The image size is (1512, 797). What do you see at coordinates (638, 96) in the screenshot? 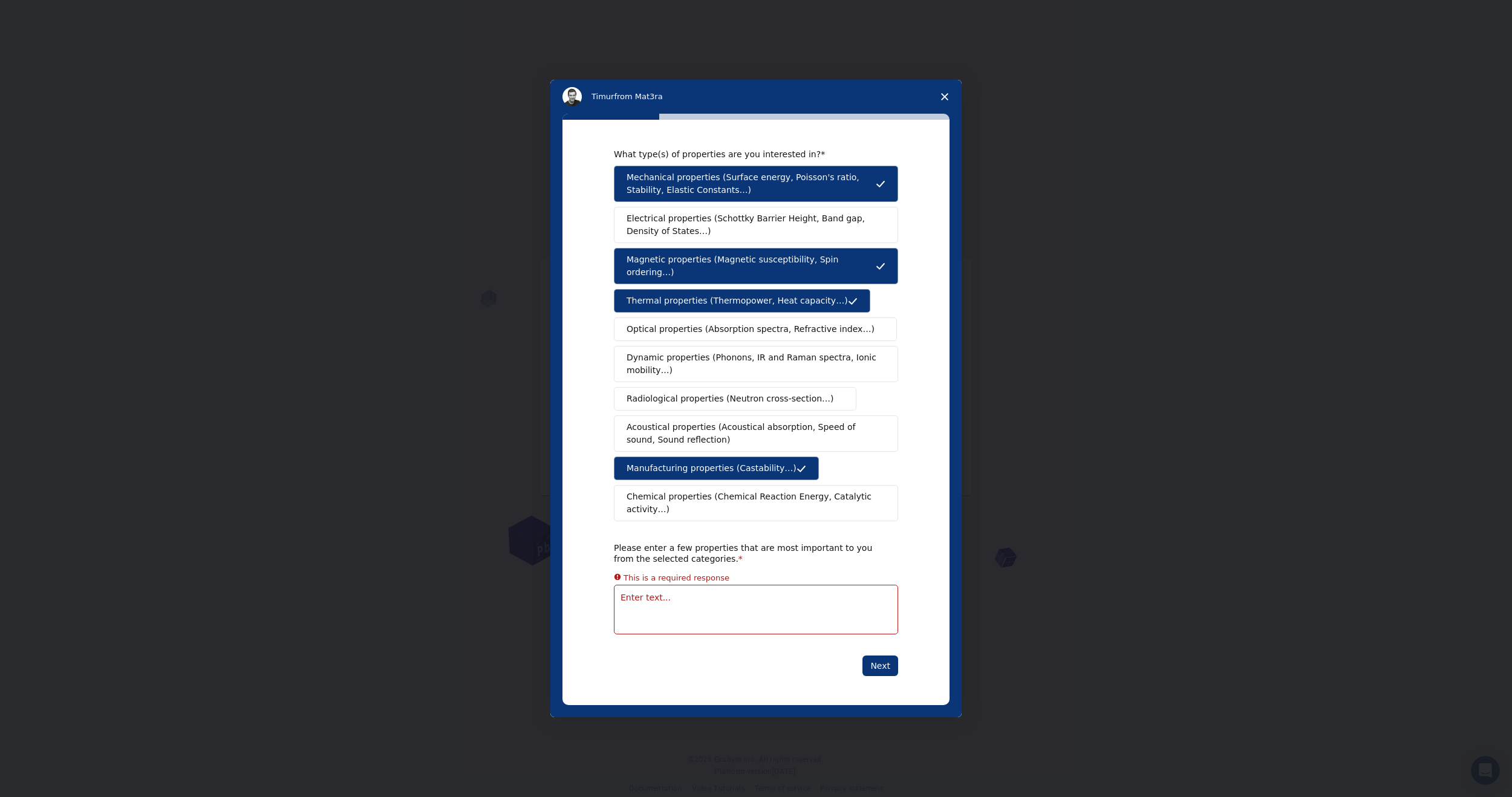
I see `span: from Mat3ra` at bounding box center [638, 96].